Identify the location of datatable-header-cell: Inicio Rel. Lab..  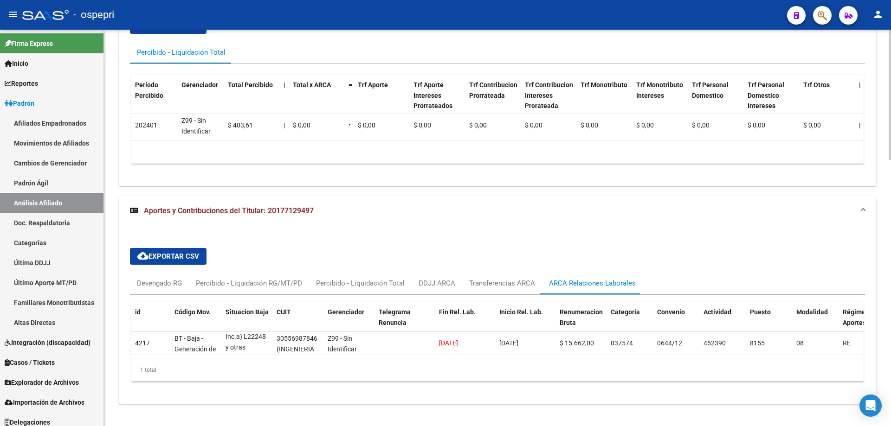
(526, 323).